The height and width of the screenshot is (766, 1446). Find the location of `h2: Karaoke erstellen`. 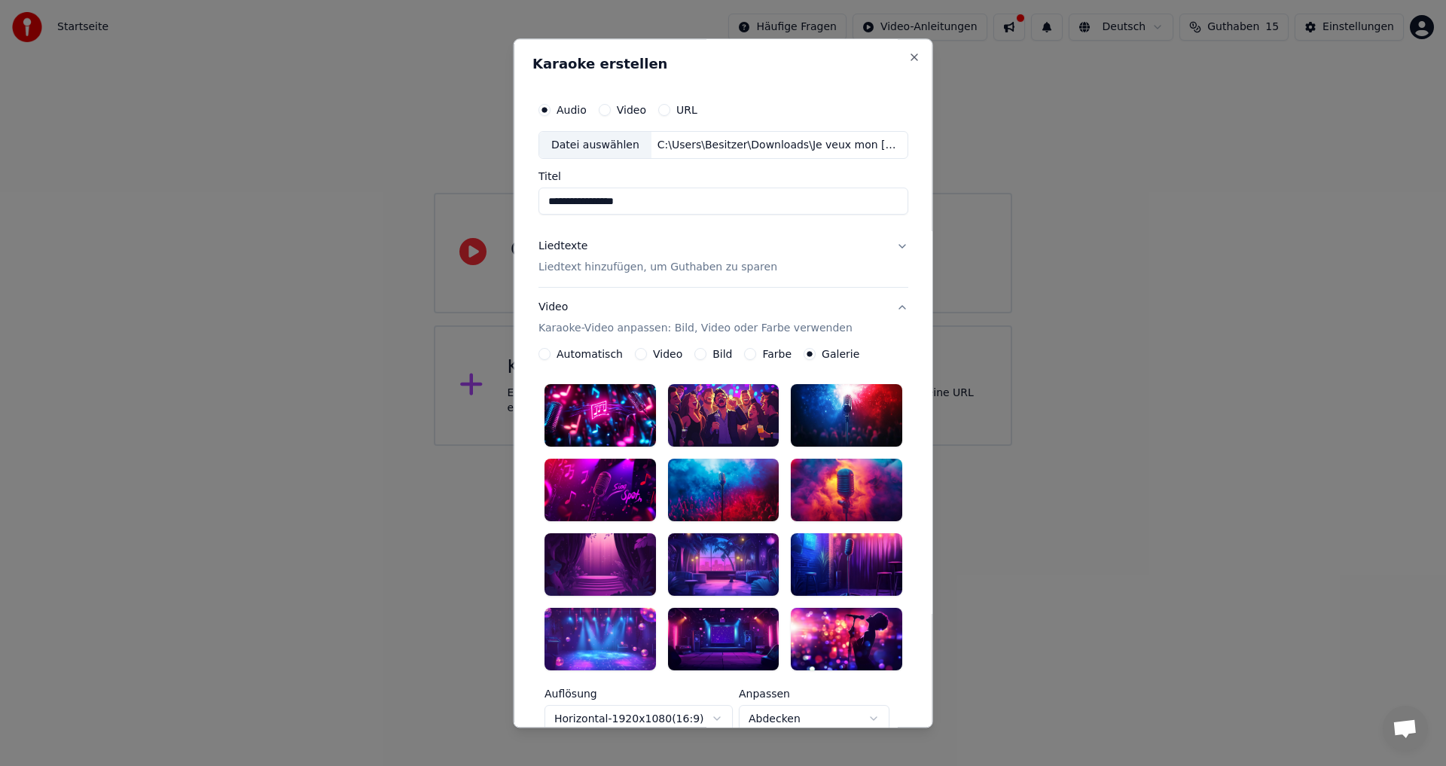

h2: Karaoke erstellen is located at coordinates (723, 64).